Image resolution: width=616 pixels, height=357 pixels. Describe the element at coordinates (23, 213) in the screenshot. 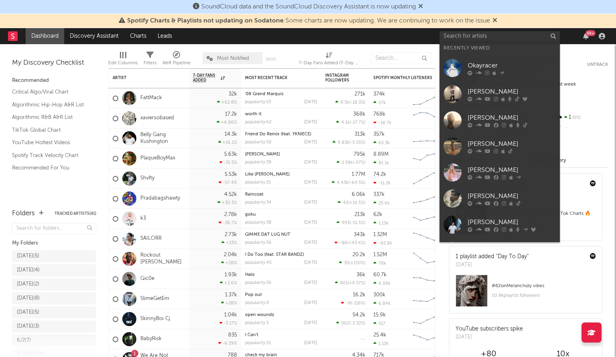

I see `div: Folders` at that location.